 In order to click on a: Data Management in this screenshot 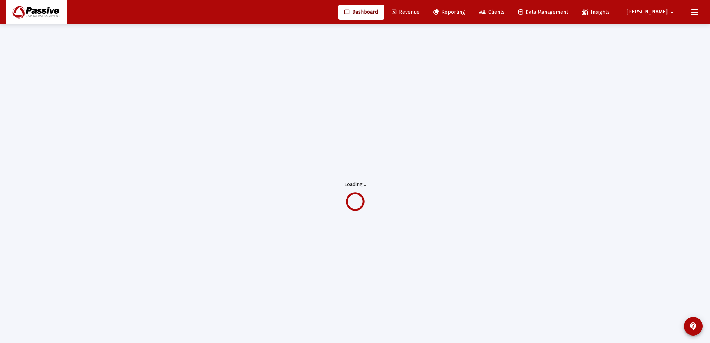, I will do `click(543, 12)`.